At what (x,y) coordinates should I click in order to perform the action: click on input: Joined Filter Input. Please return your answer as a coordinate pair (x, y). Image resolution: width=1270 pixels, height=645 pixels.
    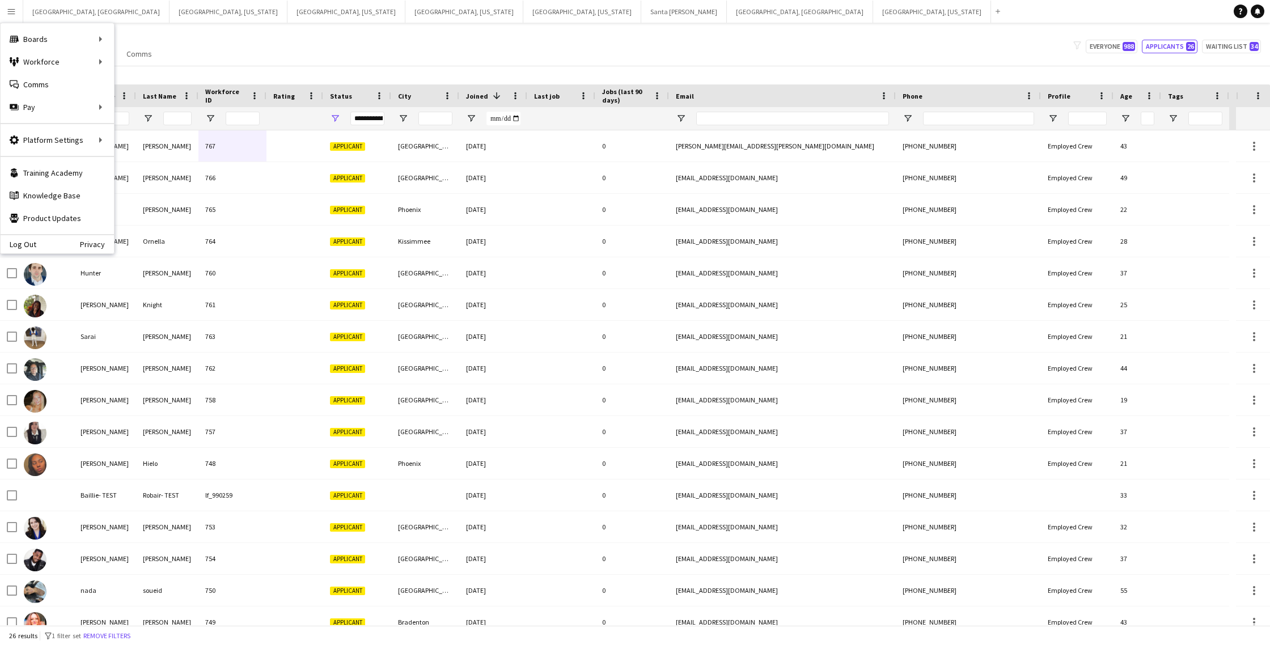
    Looking at the image, I should click on (503, 118).